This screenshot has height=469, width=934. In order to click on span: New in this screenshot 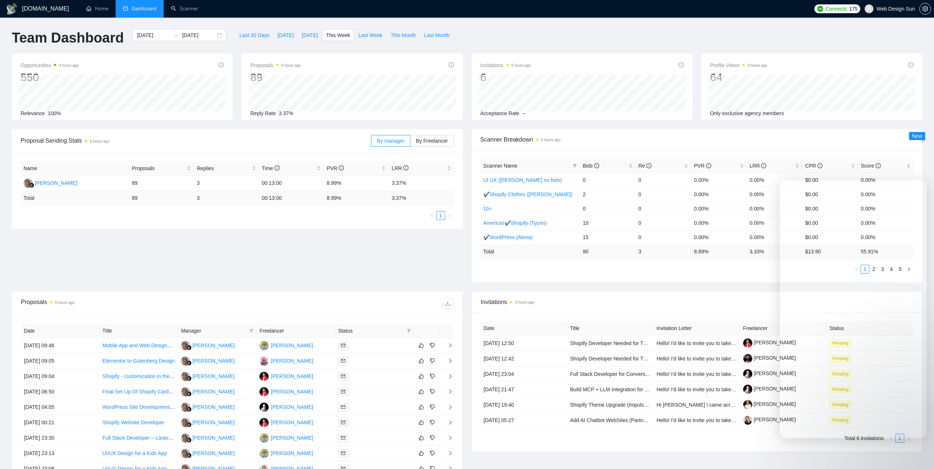, I will do `click(917, 136)`.